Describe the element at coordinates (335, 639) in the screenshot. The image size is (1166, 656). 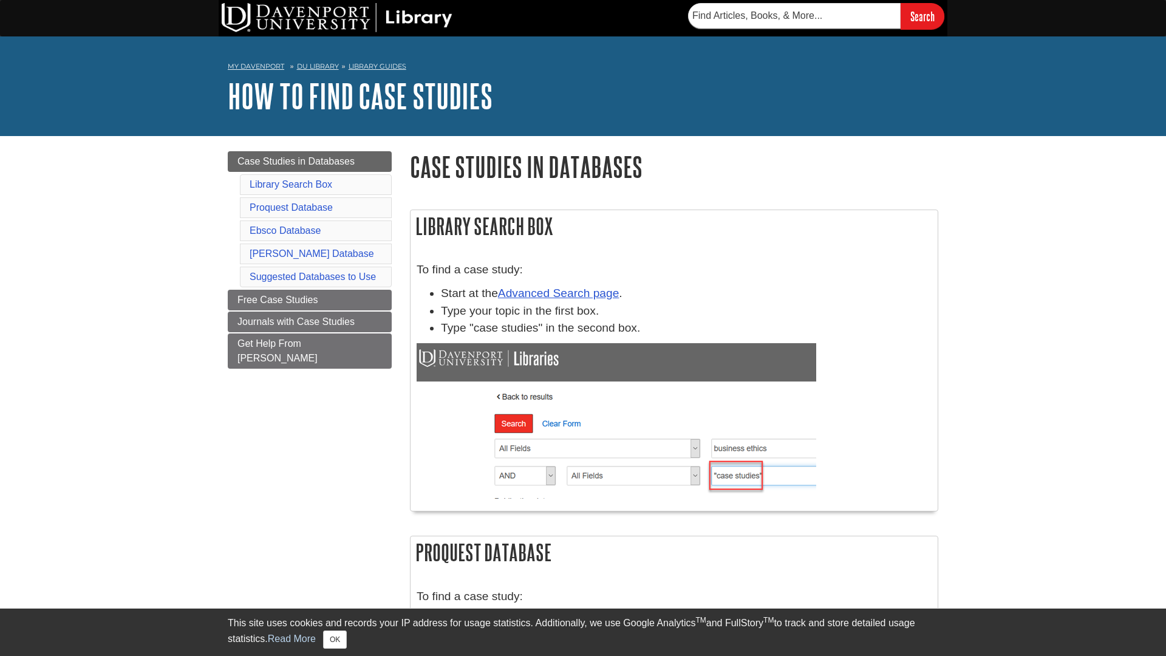
I see `button: Close` at that location.